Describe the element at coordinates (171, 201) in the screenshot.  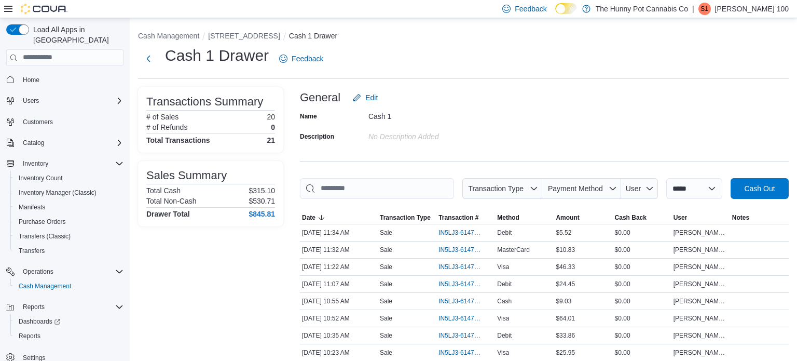
I see `h6: Total Non-Cash` at that location.